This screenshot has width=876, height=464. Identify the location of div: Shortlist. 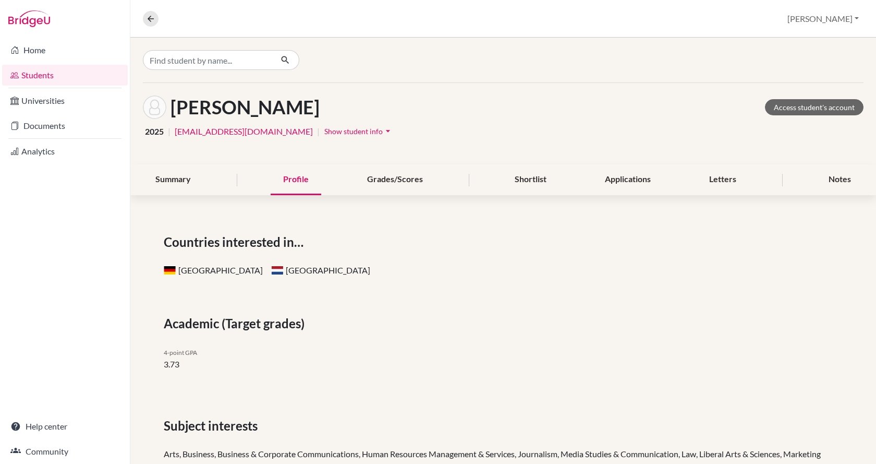
(531, 179).